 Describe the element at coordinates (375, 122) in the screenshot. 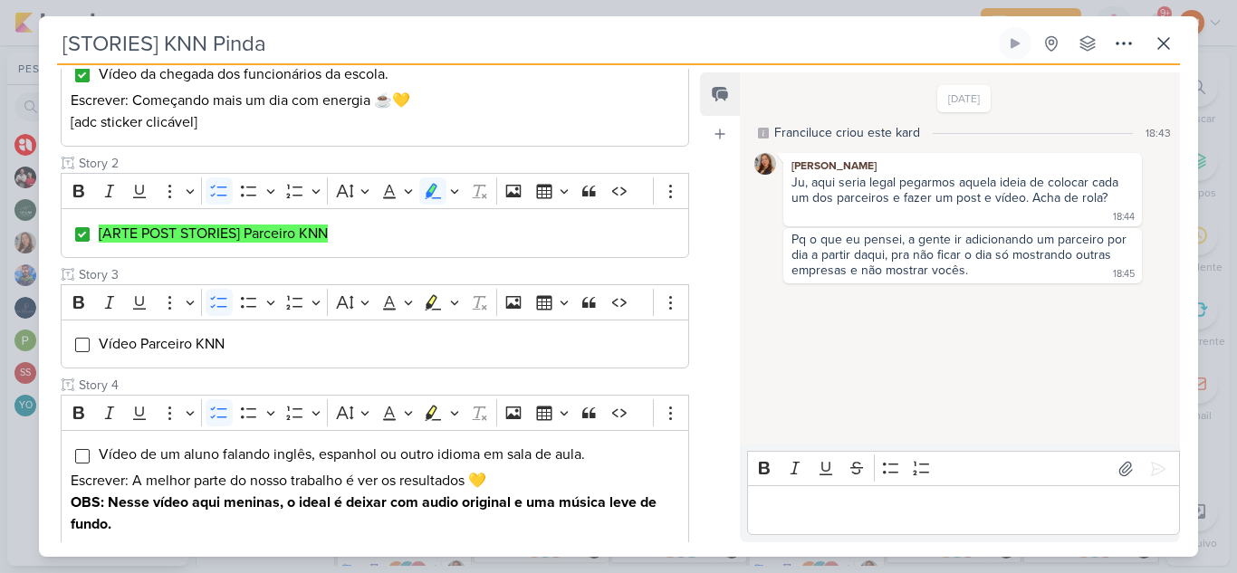

I see `p: [adc sticker clicável]` at that location.